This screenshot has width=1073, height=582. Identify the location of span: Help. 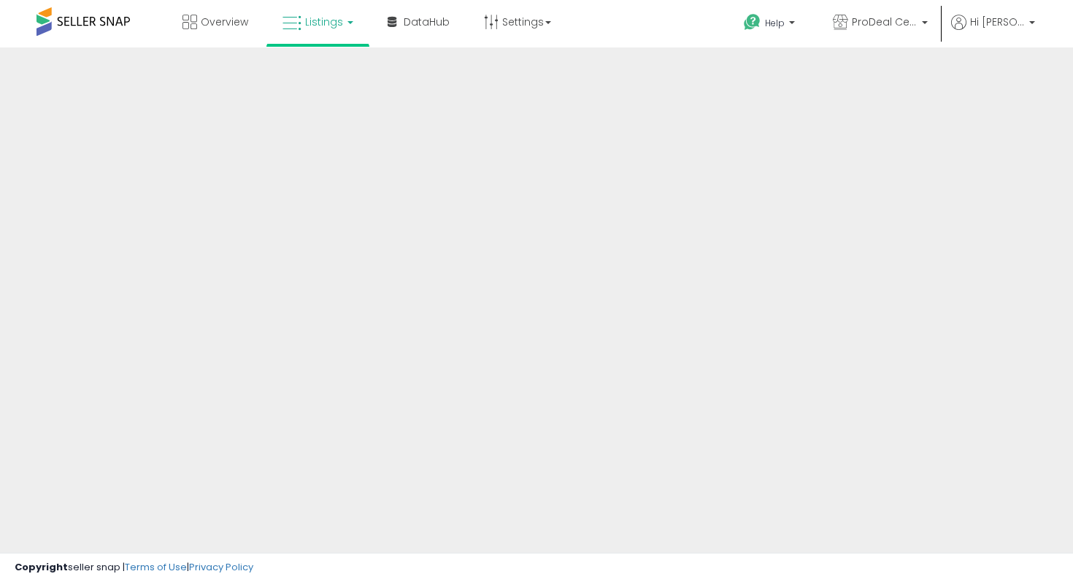
(775, 23).